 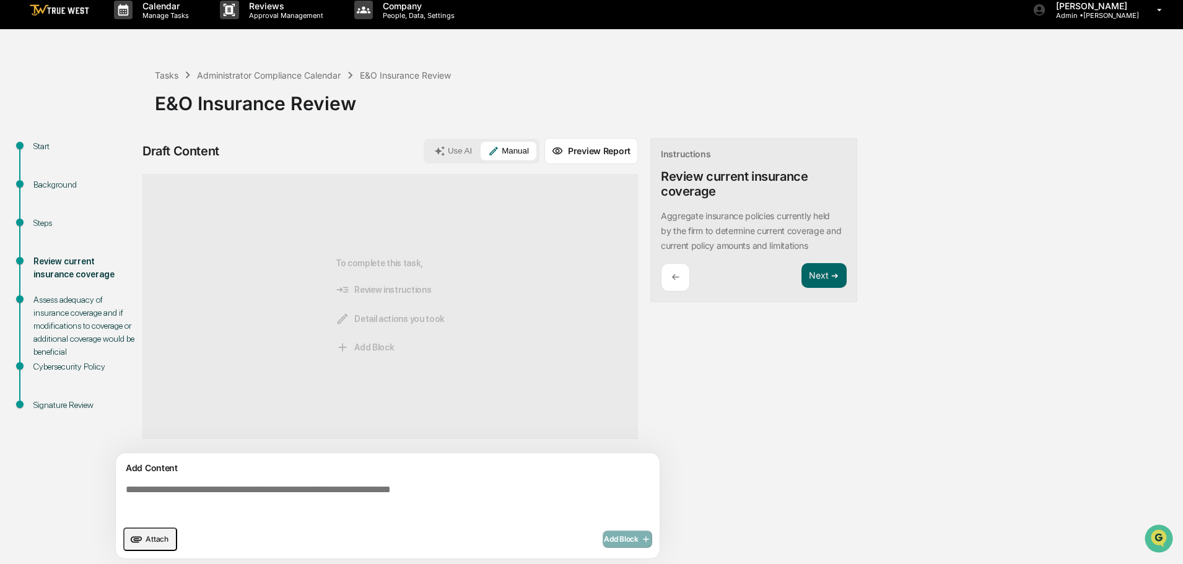 What do you see at coordinates (24, 106) in the screenshot?
I see `img: 1746055101610-c473b297-6a78-478c-a979-82029cc54cd1` at bounding box center [24, 106].